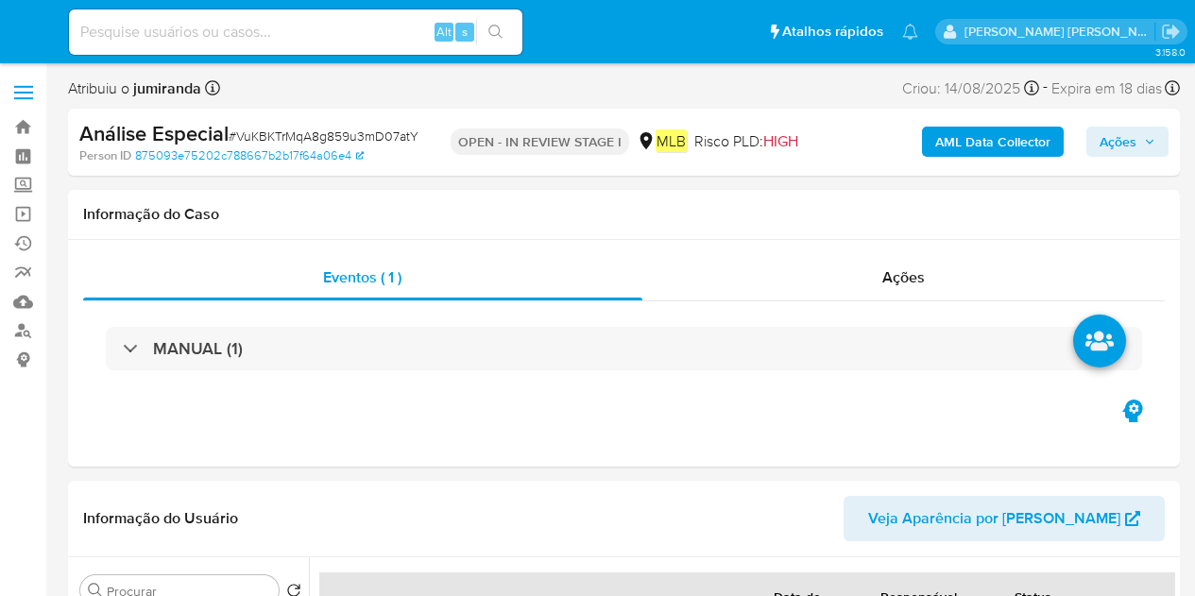  I want to click on b: Análise Especial, so click(154, 133).